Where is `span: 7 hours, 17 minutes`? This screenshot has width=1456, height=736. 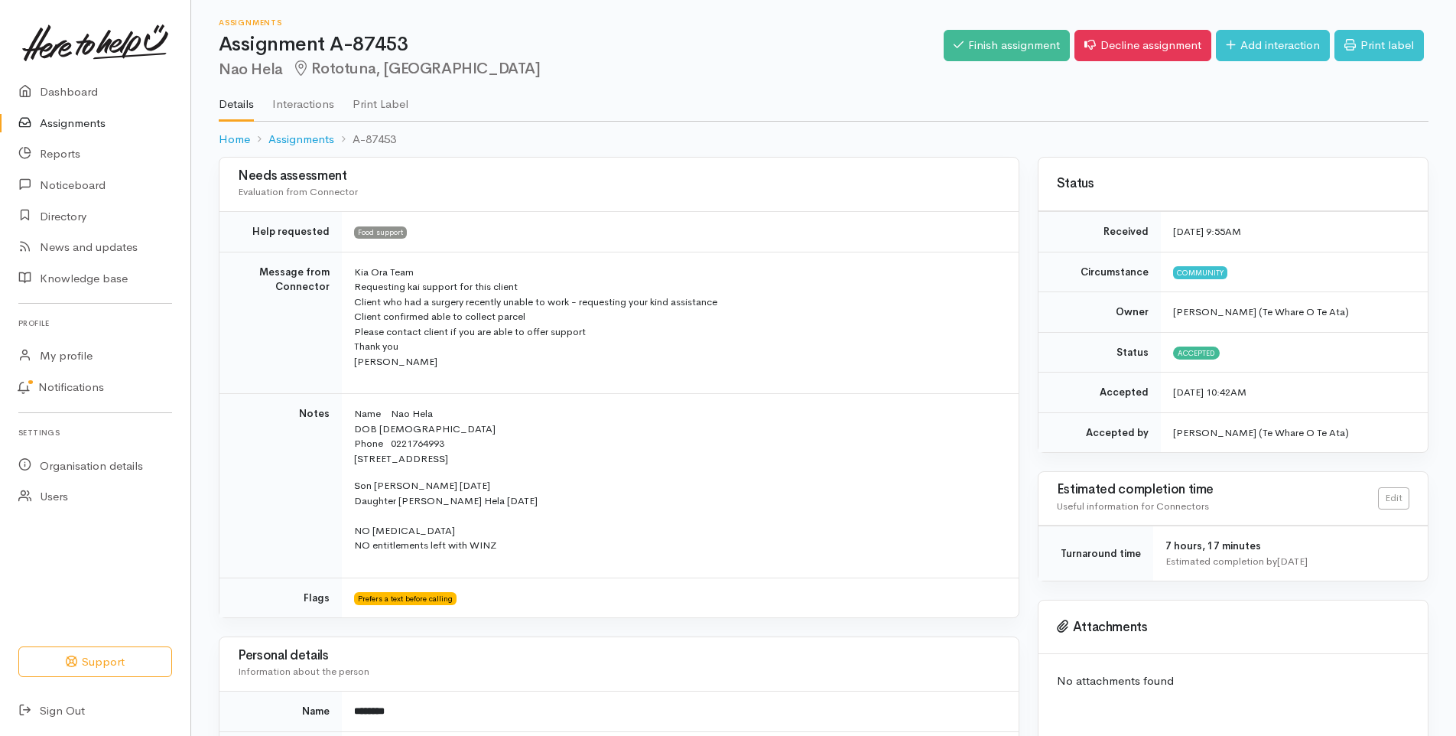
span: 7 hours, 17 minutes is located at coordinates (1213, 545).